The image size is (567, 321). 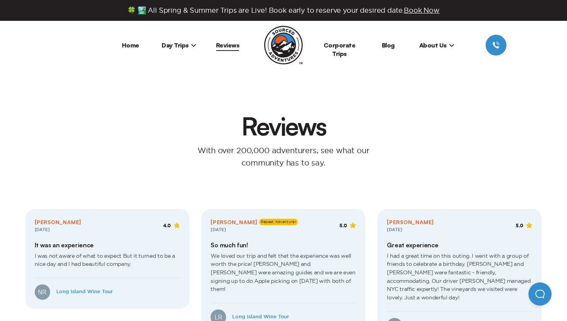 I want to click on h2: So much fun!, so click(x=283, y=245).